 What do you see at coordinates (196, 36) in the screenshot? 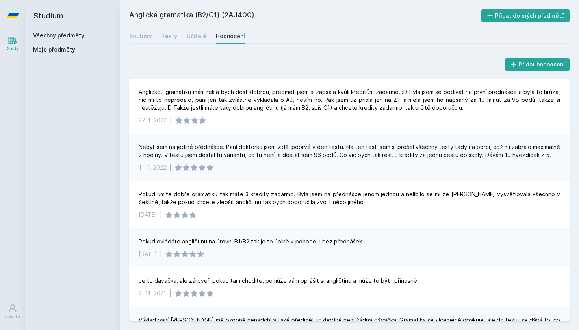
I see `div: Učitelé` at bounding box center [196, 36].